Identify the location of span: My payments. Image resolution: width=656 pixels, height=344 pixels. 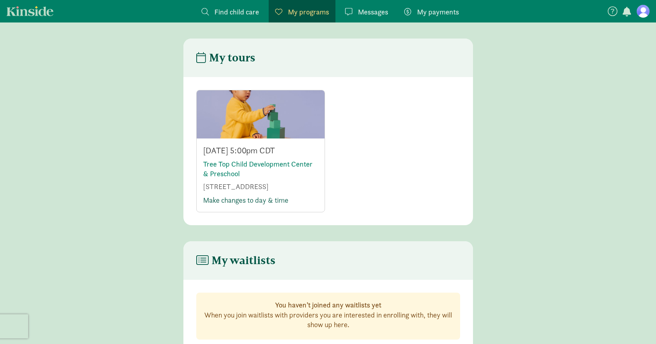
(438, 12).